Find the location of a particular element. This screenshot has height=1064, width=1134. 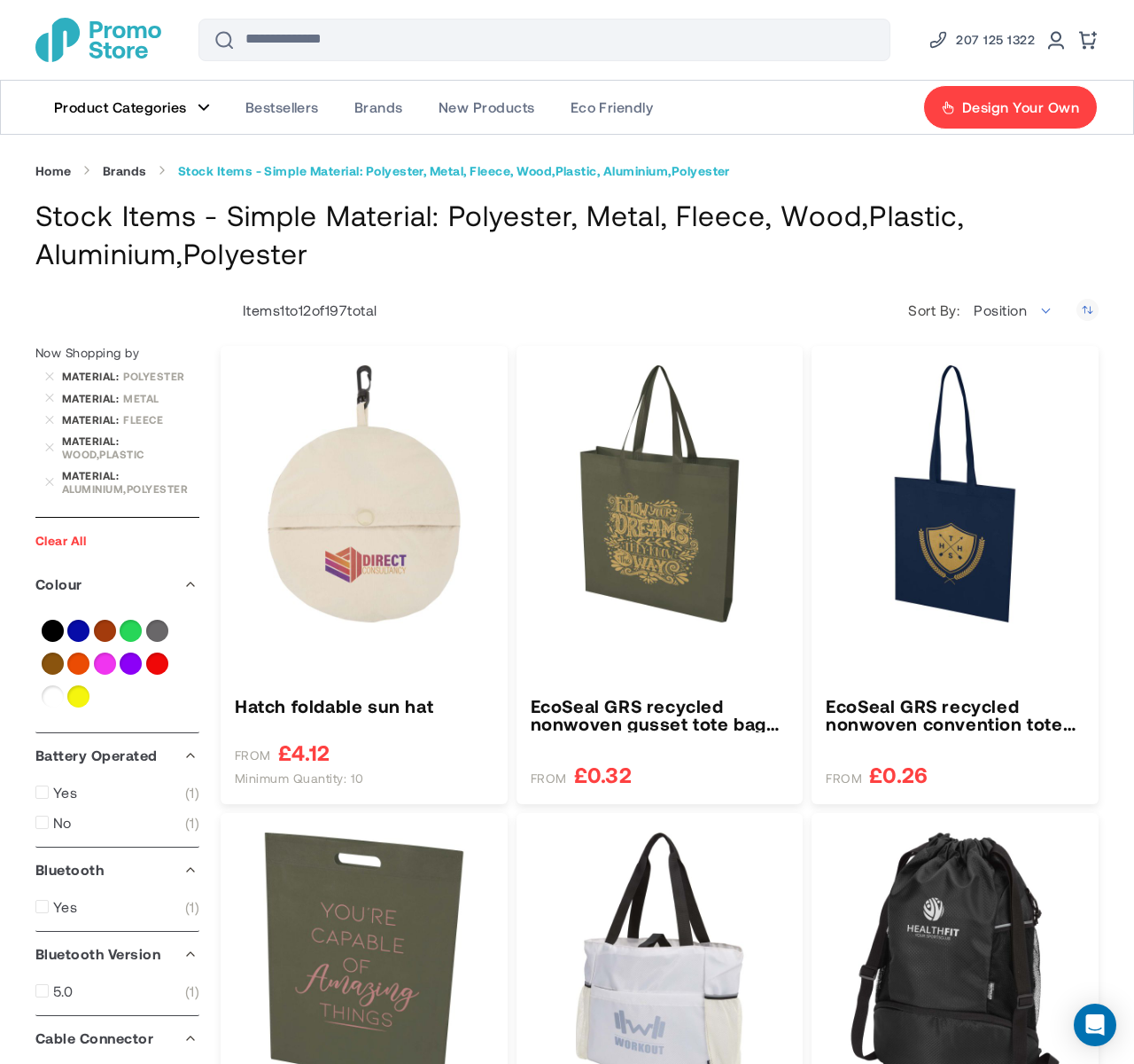

a: Phone is located at coordinates (981, 40).